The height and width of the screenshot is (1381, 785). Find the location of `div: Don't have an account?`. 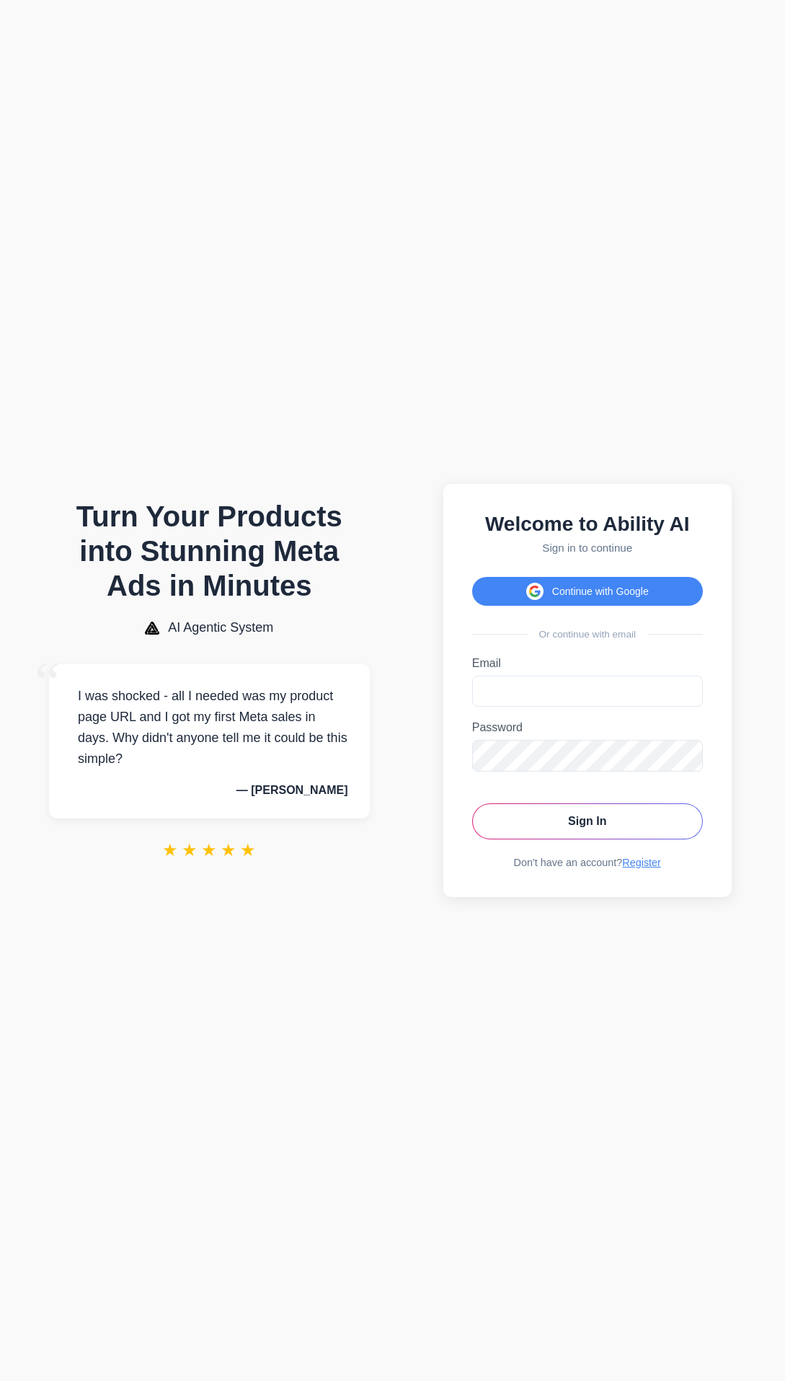

div: Don't have an account? is located at coordinates (588, 862).